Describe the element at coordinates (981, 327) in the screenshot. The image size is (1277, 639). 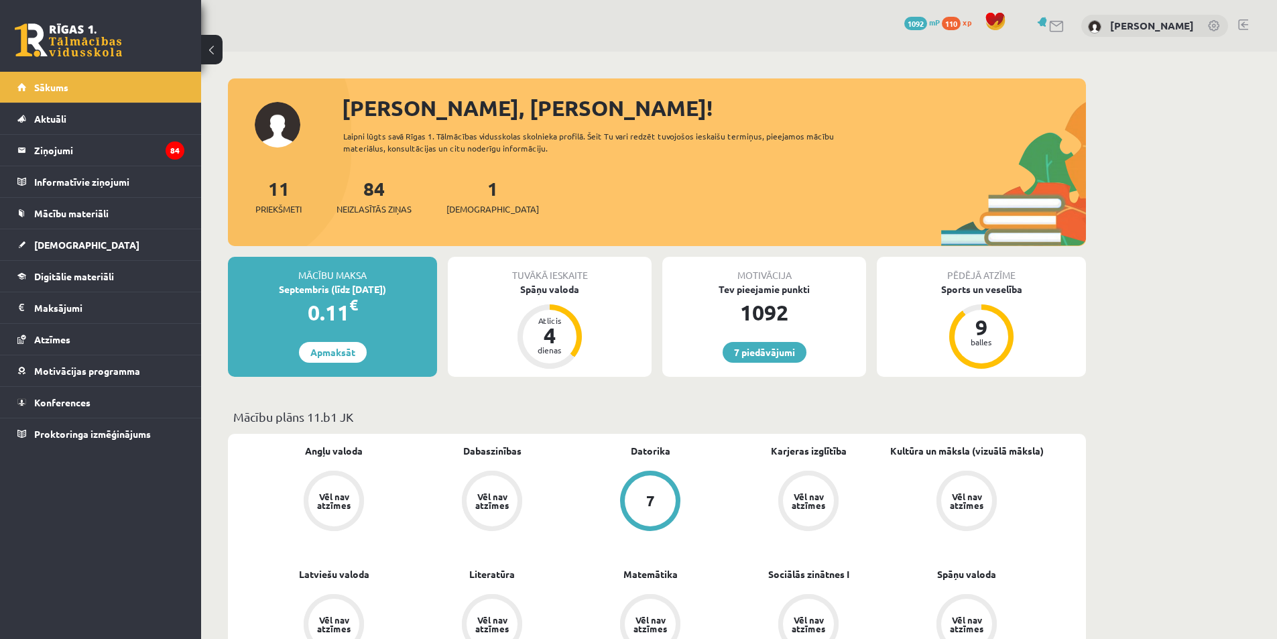
I see `div: 9` at that location.